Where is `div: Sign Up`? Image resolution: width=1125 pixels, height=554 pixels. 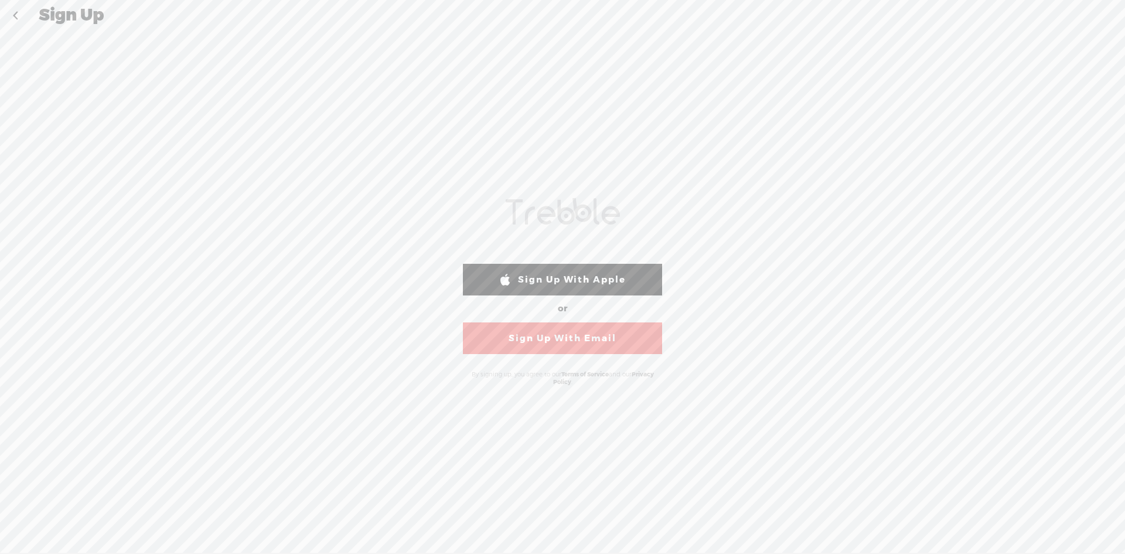 div: Sign Up is located at coordinates (563, 16).